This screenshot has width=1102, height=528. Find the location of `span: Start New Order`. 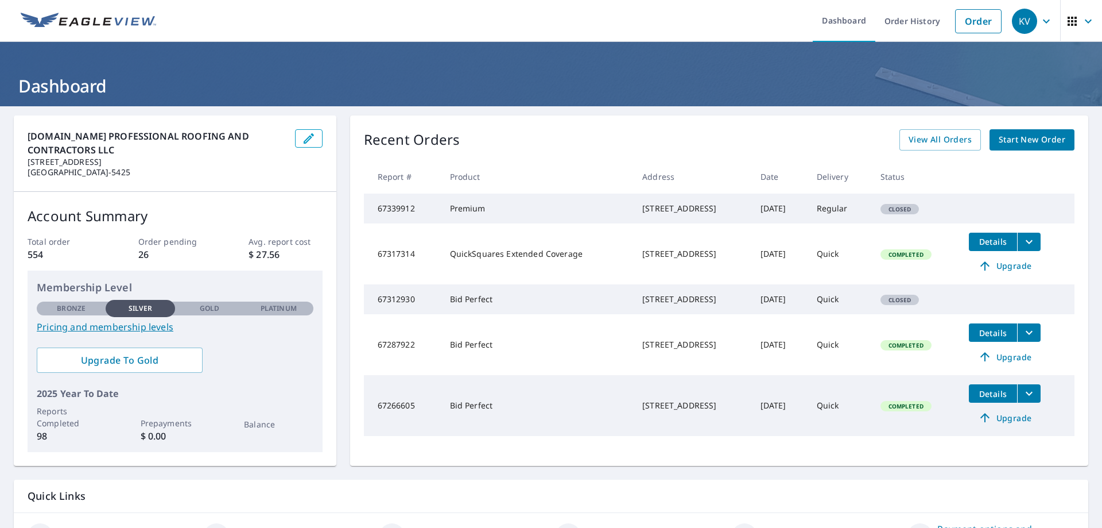

span: Start New Order is located at coordinates (1032, 140).